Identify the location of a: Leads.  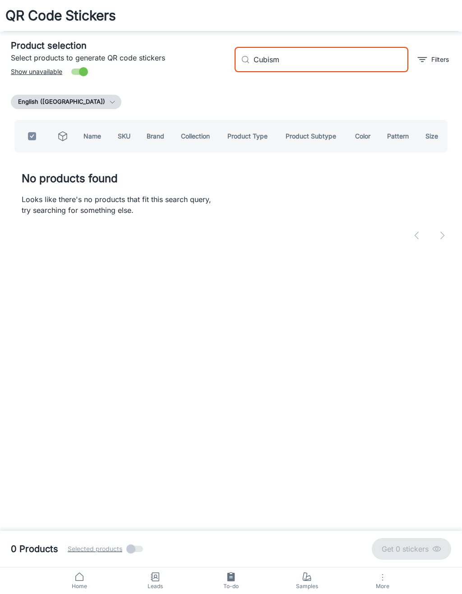
(155, 580).